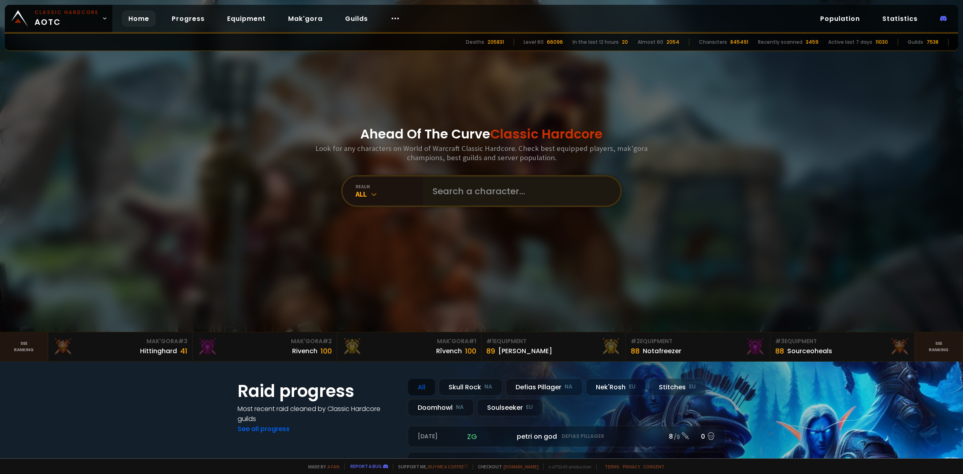 The width and height of the screenshot is (963, 474). Describe the element at coordinates (544, 387) in the screenshot. I see `div: Defias Pillager` at that location.